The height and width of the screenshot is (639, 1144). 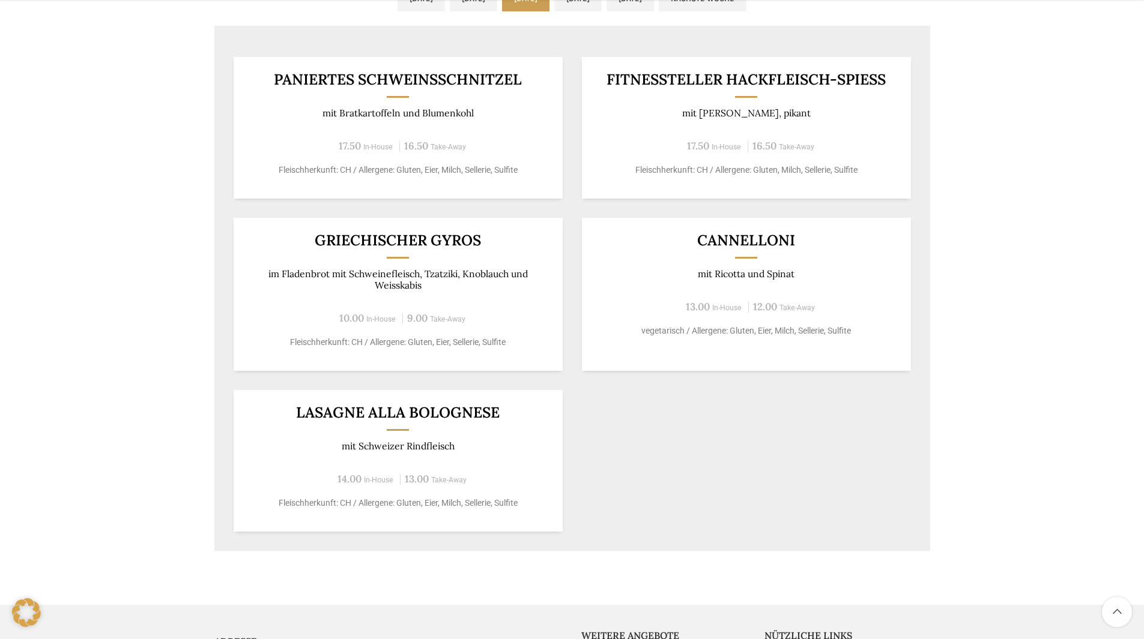 What do you see at coordinates (746, 331) in the screenshot?
I see `p: vegetarisch / Allergene: Gluten, Eier, Milch, Sellerie, Sulfite` at bounding box center [746, 331].